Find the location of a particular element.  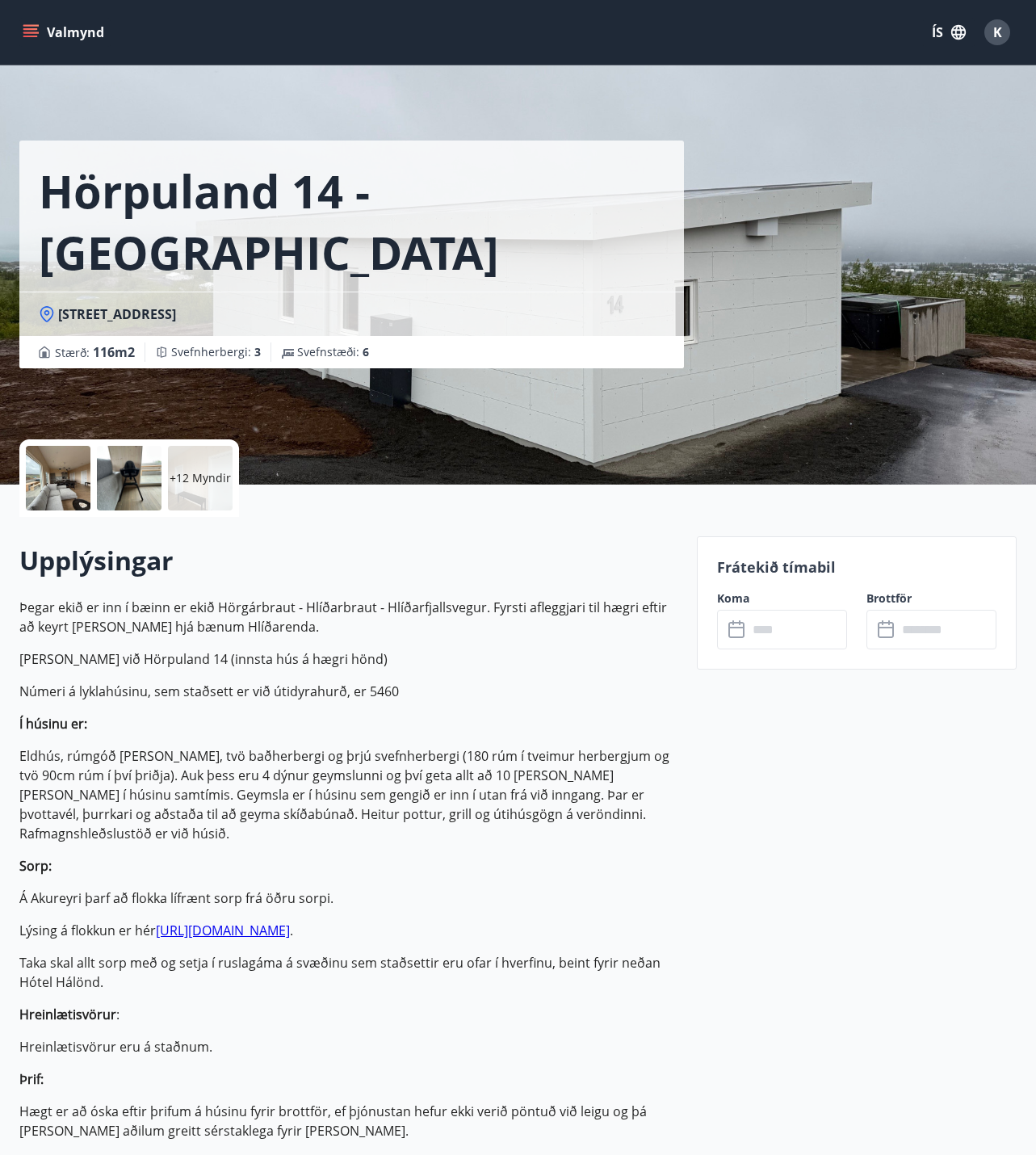

span: Stærð : is located at coordinates (95, 352).